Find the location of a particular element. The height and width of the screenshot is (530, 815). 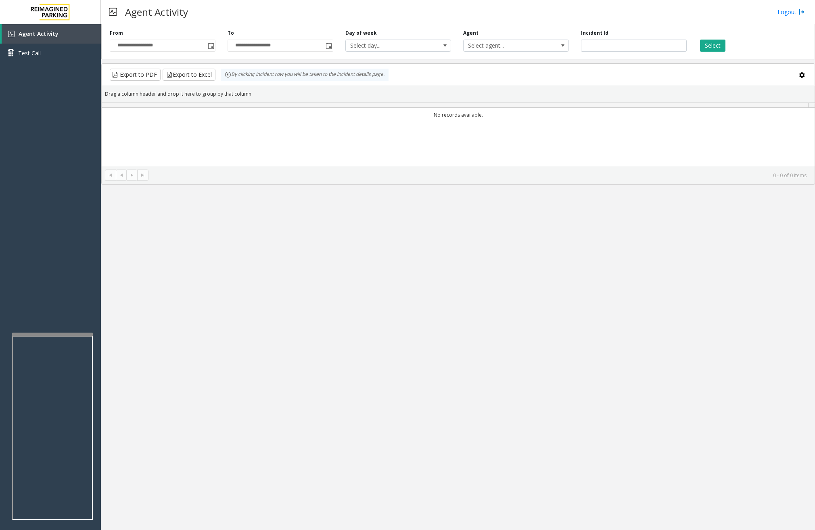

label: Incident Id is located at coordinates (594, 33).